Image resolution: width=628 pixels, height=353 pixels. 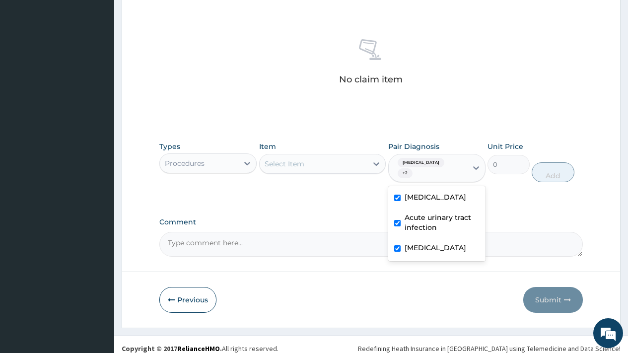 I want to click on div: Select Item, so click(x=285, y=164).